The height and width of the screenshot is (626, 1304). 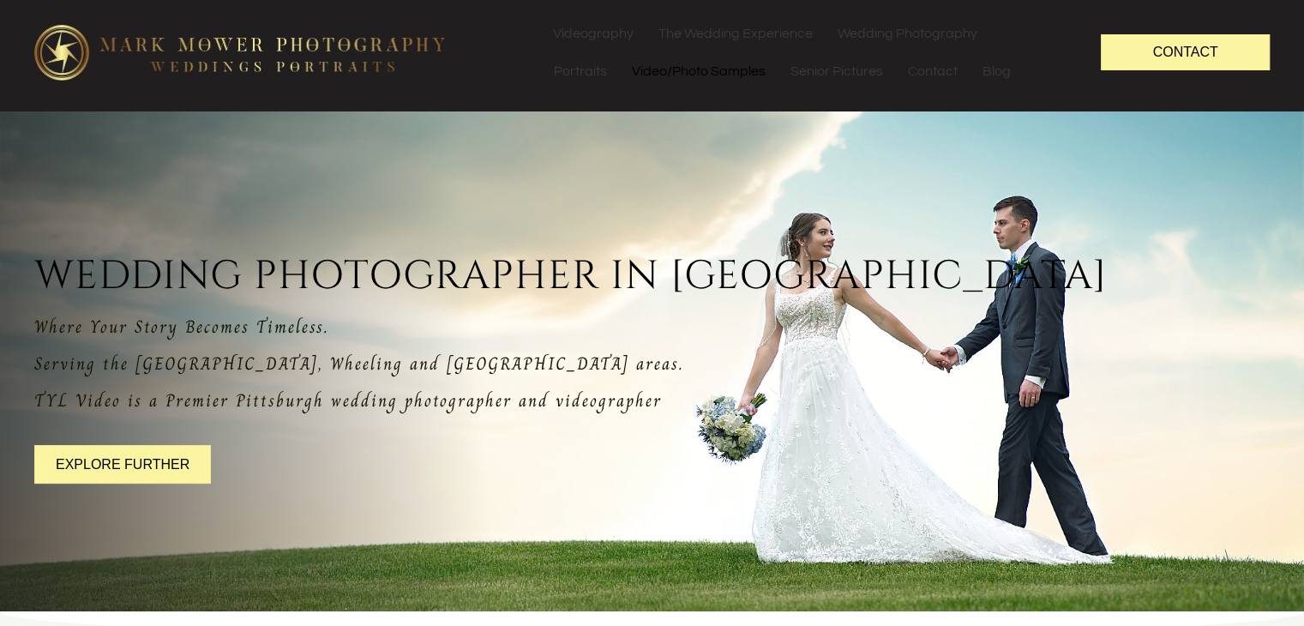 I want to click on span: Explore further, so click(x=123, y=464).